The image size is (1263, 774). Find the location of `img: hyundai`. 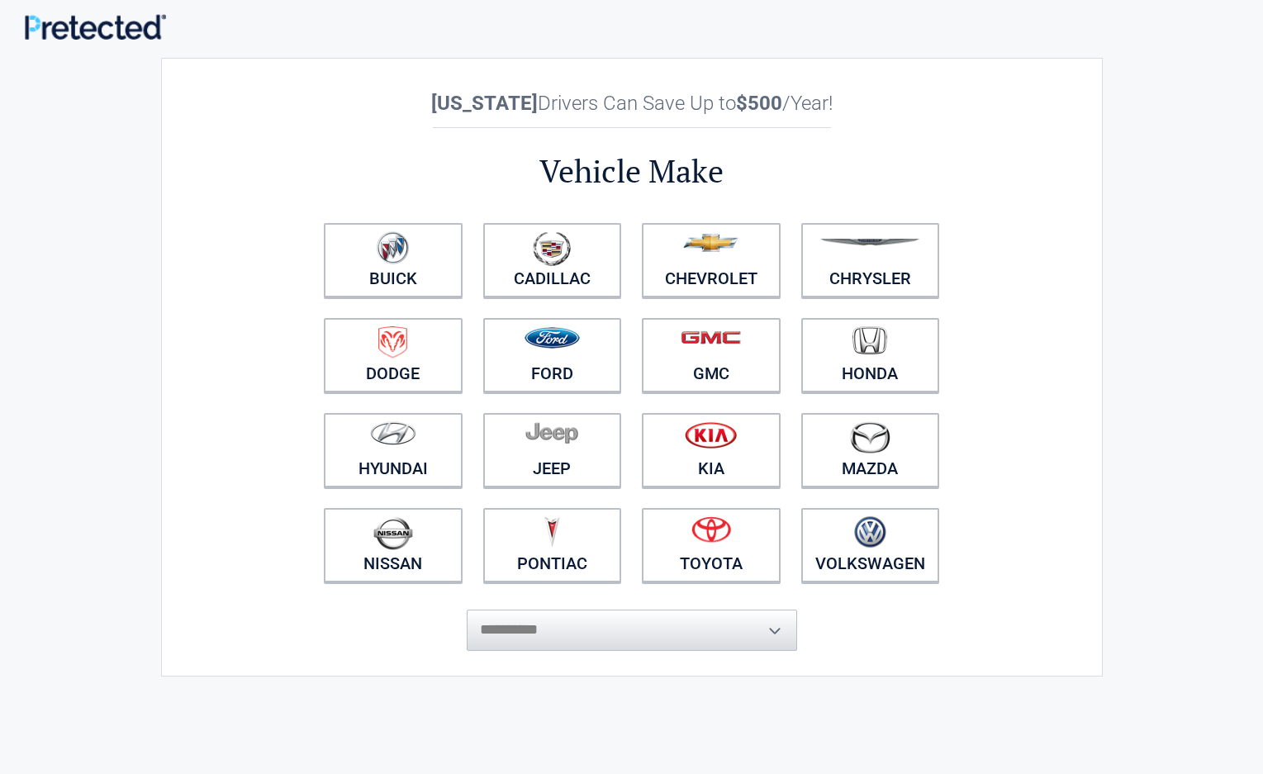

img: hyundai is located at coordinates (393, 433).